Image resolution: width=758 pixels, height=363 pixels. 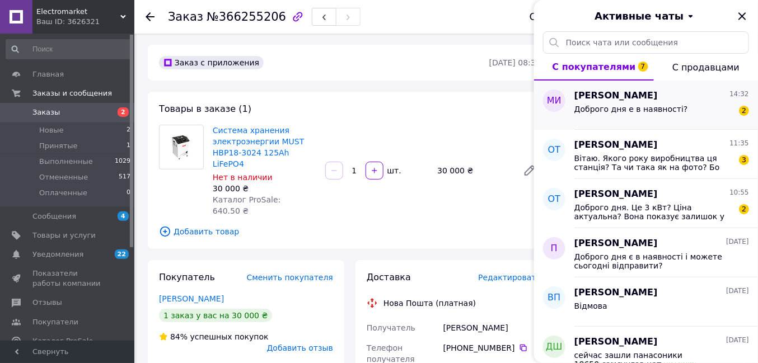 What do you see at coordinates (706, 67) in the screenshot?
I see `button: С продавцами` at bounding box center [706, 67].